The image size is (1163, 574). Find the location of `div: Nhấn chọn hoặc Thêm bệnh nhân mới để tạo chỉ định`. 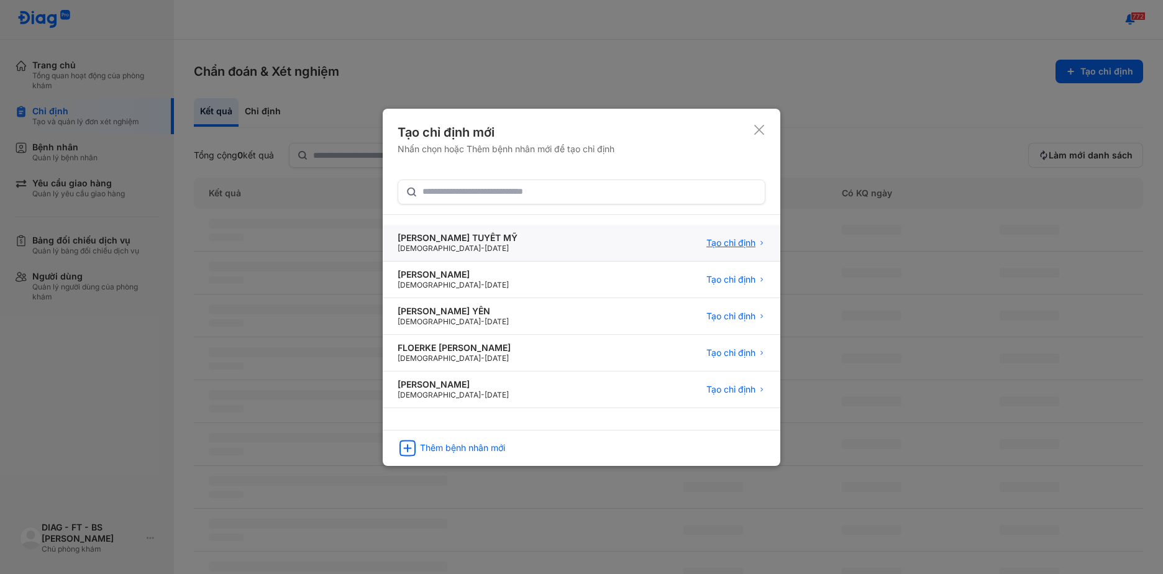

div: Nhấn chọn hoặc Thêm bệnh nhân mới để tạo chỉ định is located at coordinates (506, 149).